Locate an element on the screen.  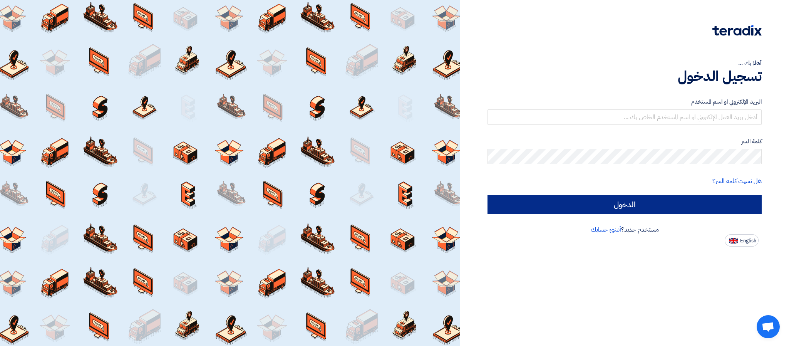
button: English is located at coordinates (742, 240).